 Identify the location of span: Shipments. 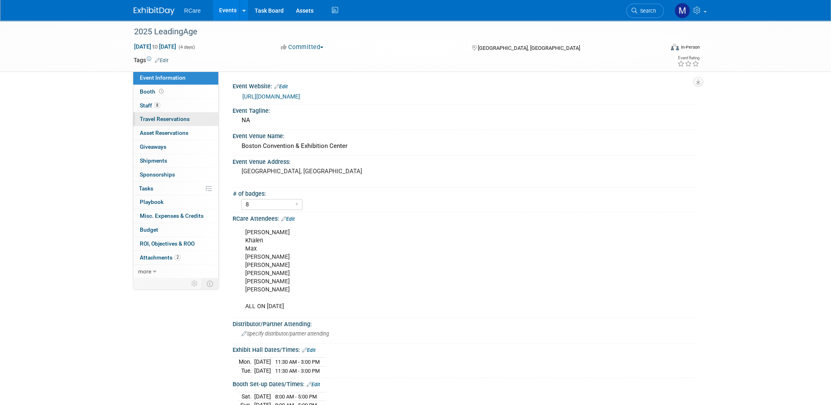
(153, 161).